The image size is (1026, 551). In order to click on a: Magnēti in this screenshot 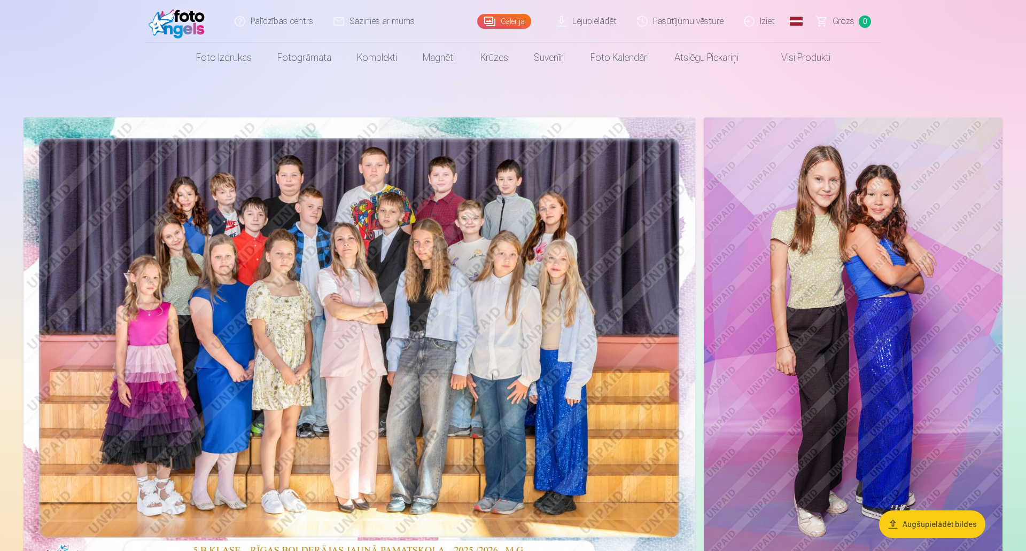, I will do `click(439, 58)`.